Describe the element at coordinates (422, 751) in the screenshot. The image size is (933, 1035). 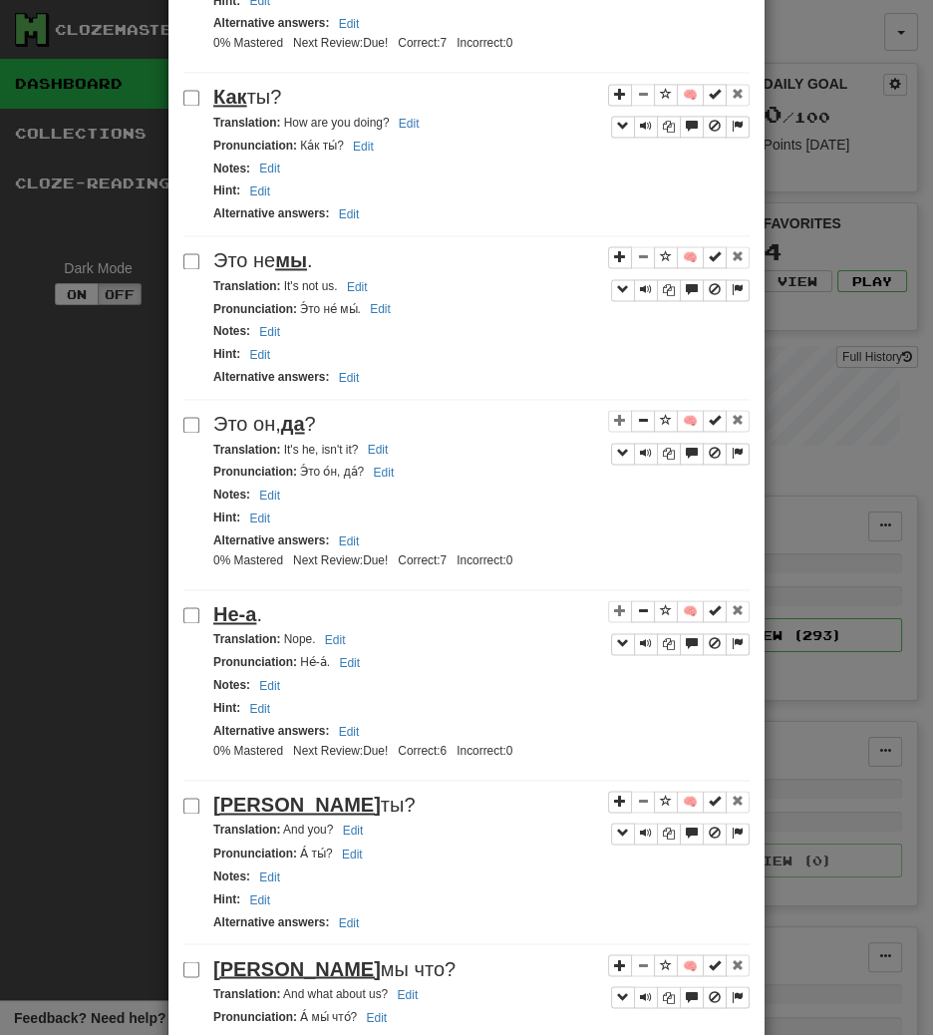
I see `li: Correct: 6` at that location.